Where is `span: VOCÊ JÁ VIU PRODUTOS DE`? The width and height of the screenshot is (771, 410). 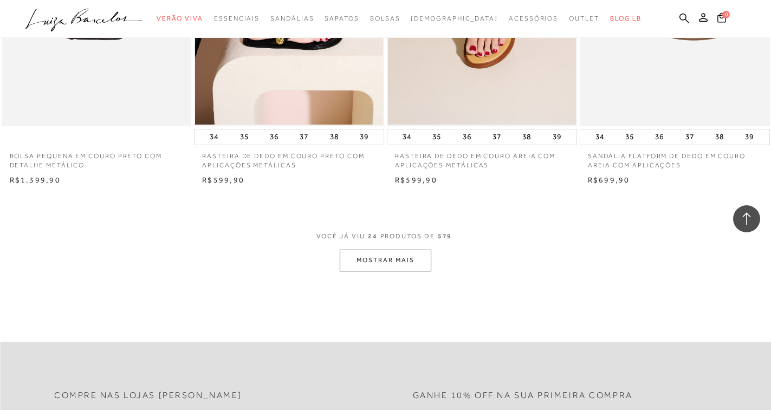 span: VOCÊ JÁ VIU PRODUTOS DE is located at coordinates (386, 236).